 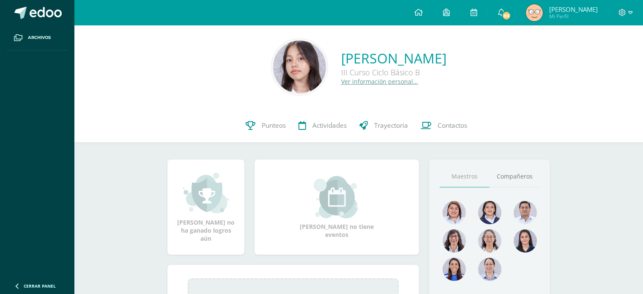 What do you see at coordinates (336, 197) in the screenshot?
I see `img: event_small.png` at bounding box center [336, 197].